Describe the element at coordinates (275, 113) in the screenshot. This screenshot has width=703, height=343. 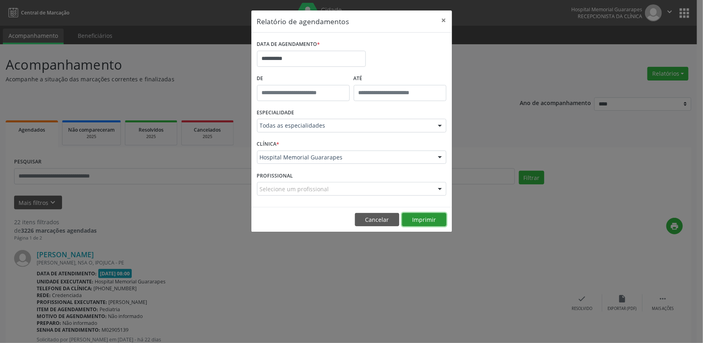
I see `label: ESPECIALIDADE` at that location.